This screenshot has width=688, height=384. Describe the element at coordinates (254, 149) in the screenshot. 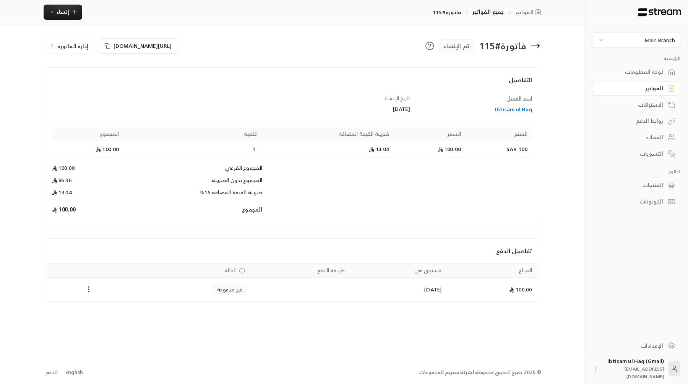

I see `span: 1` at that location.